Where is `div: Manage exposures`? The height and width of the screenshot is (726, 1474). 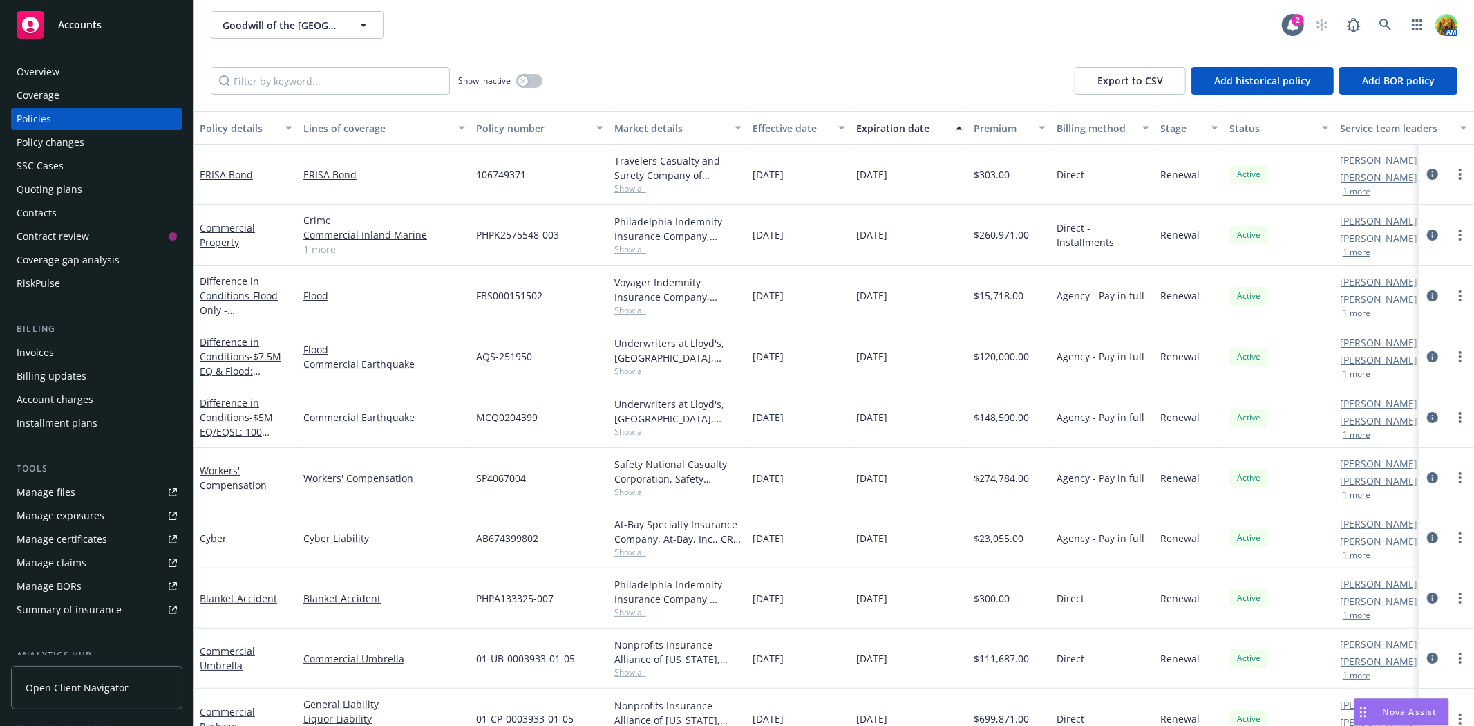 div: Manage exposures is located at coordinates (60, 516).